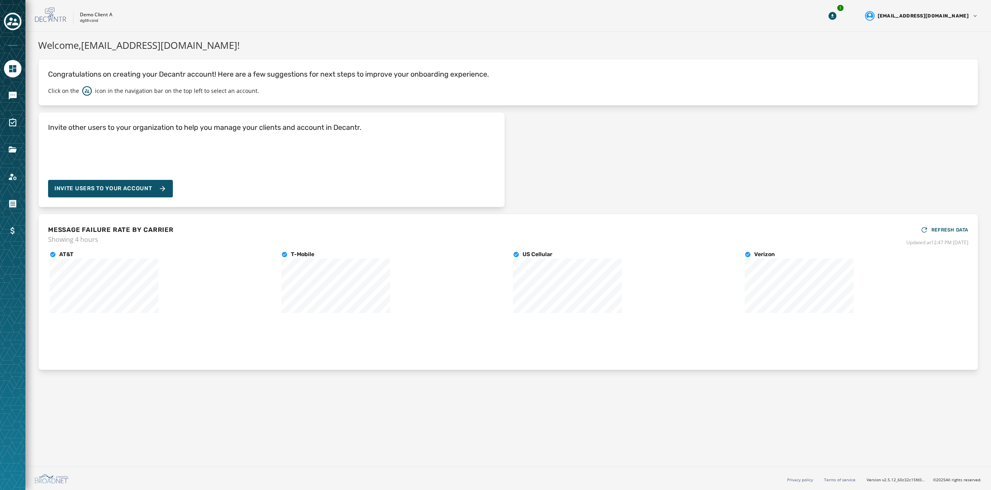 This screenshot has width=991, height=490. What do you see at coordinates (205, 128) in the screenshot?
I see `h4: Invite other users to your organization to help you manage your clients and account in Decantr.` at bounding box center [205, 128].